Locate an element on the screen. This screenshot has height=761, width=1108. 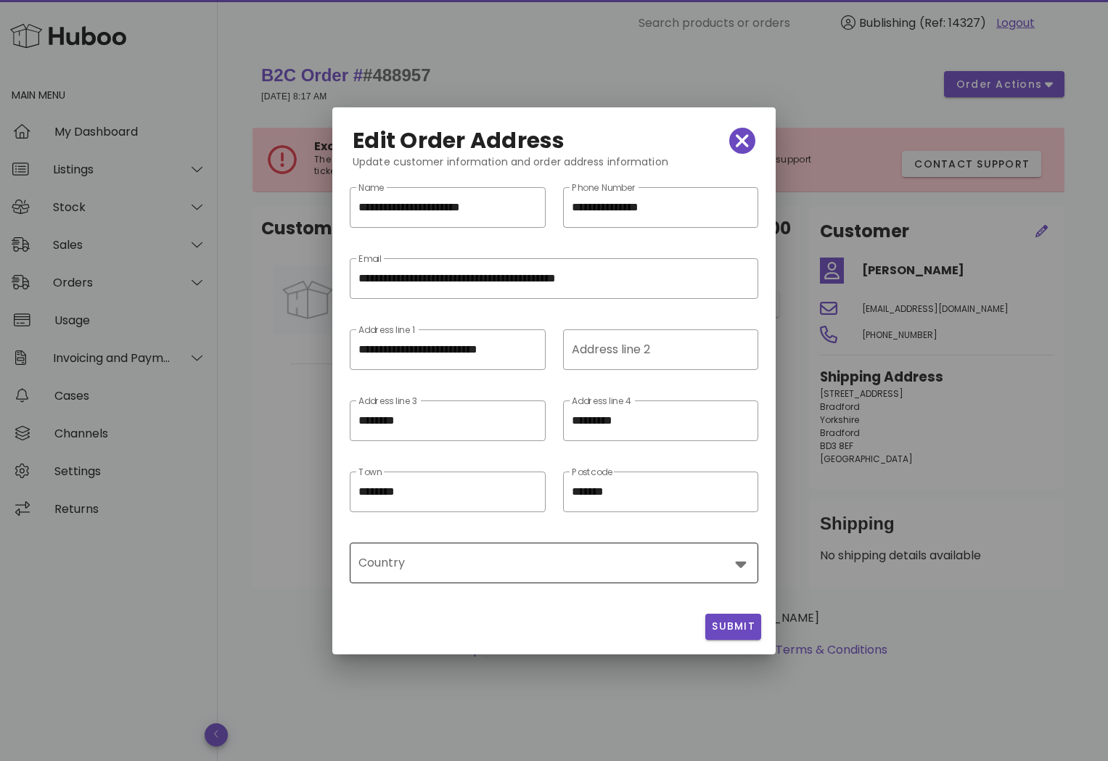
span: Submit is located at coordinates (733, 626).